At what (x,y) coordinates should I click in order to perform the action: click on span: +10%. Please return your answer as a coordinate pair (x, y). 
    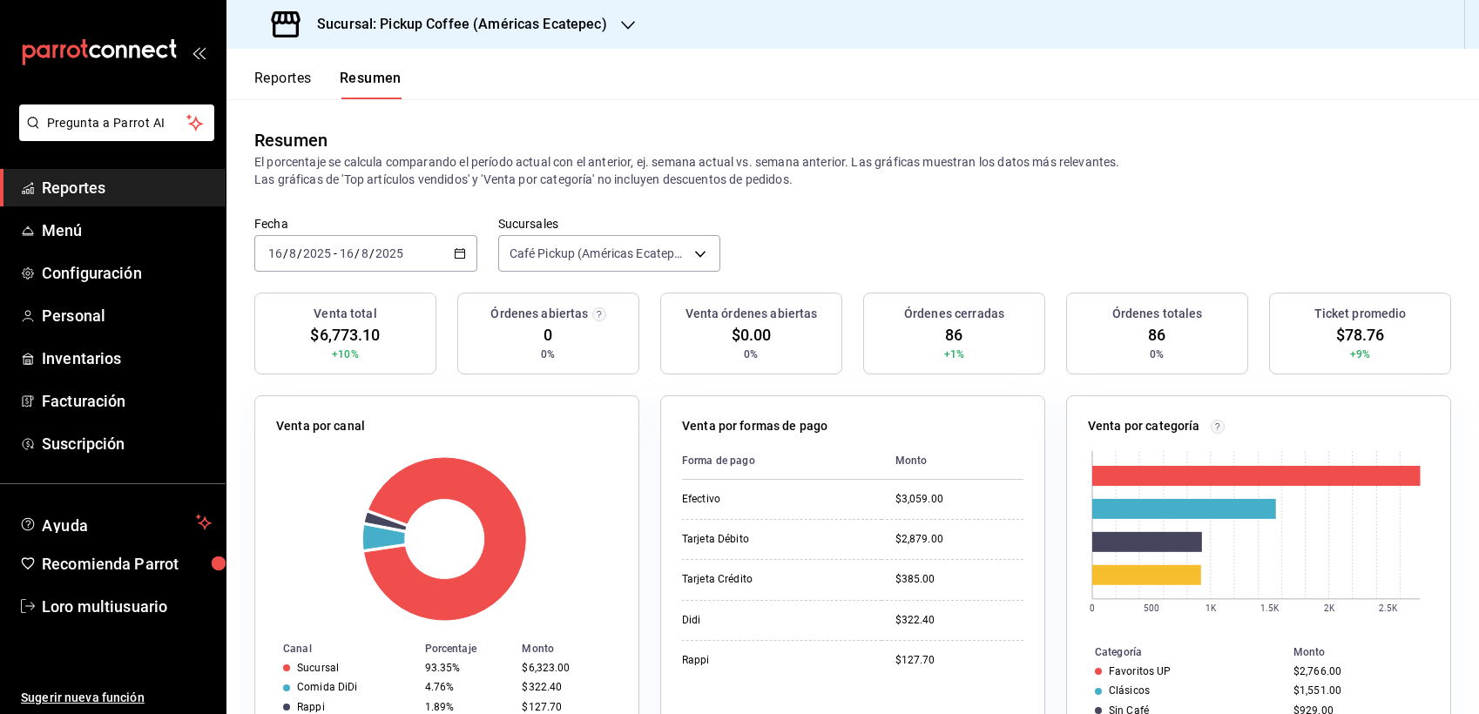
    Looking at the image, I should click on (345, 354).